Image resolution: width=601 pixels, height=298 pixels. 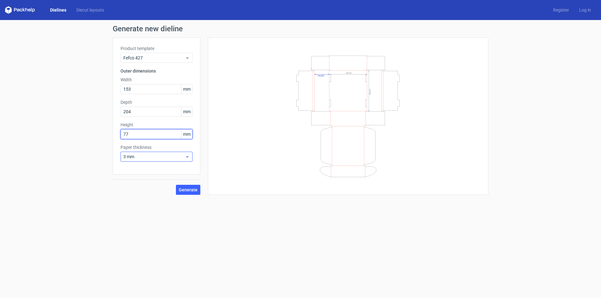 I want to click on button: Generate, so click(x=188, y=190).